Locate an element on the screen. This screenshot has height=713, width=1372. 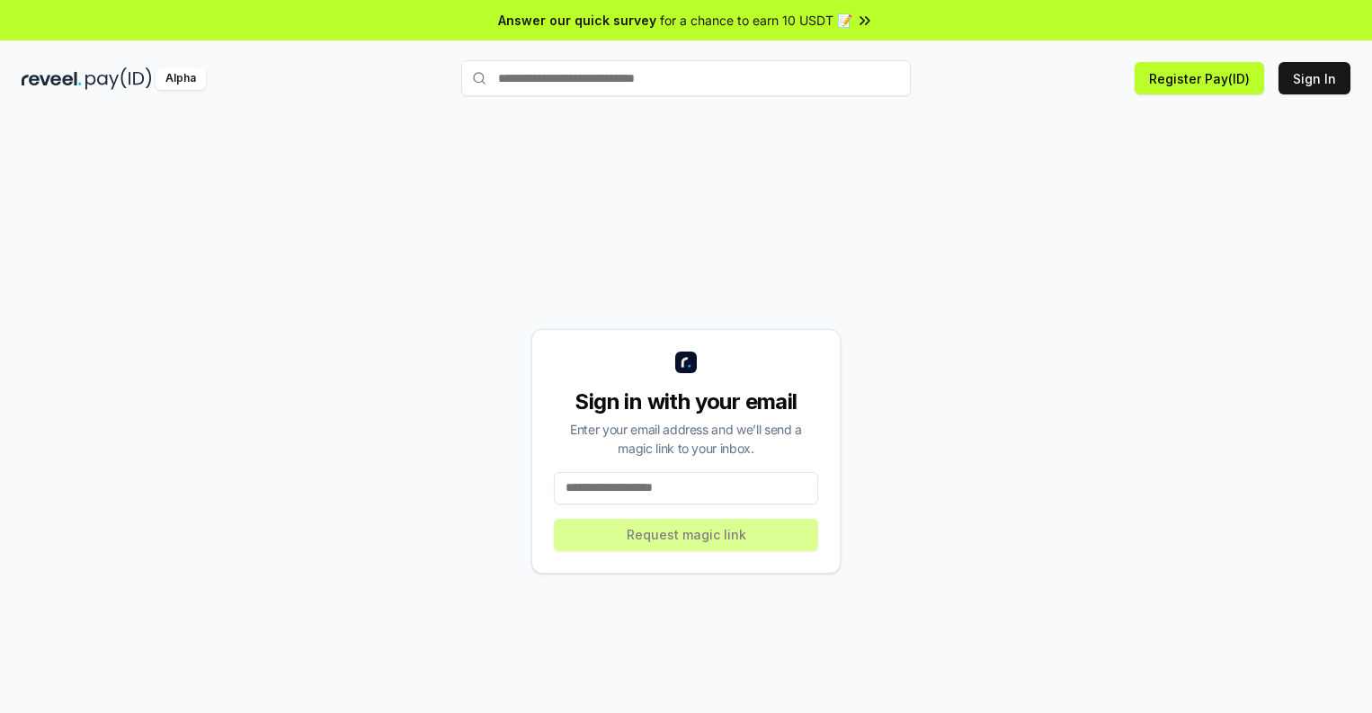
div: Alpha is located at coordinates (181, 78).